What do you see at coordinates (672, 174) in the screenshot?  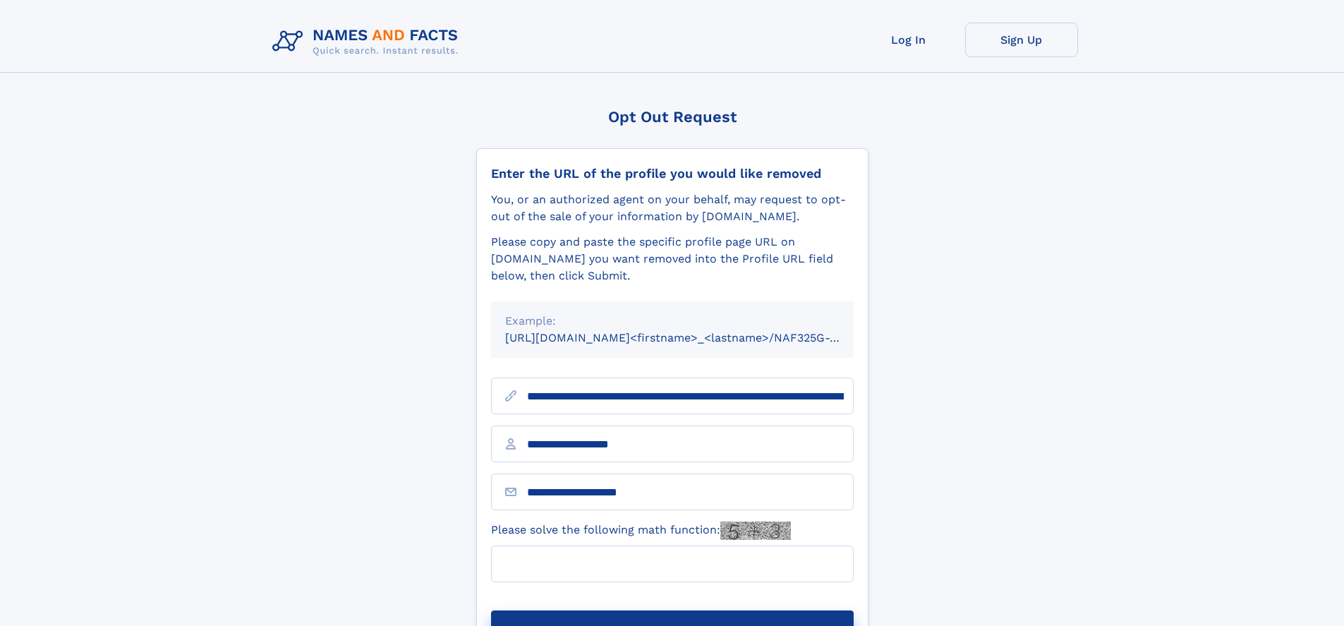 I see `div: Enter the URL of the profile you would like removed` at bounding box center [672, 174].